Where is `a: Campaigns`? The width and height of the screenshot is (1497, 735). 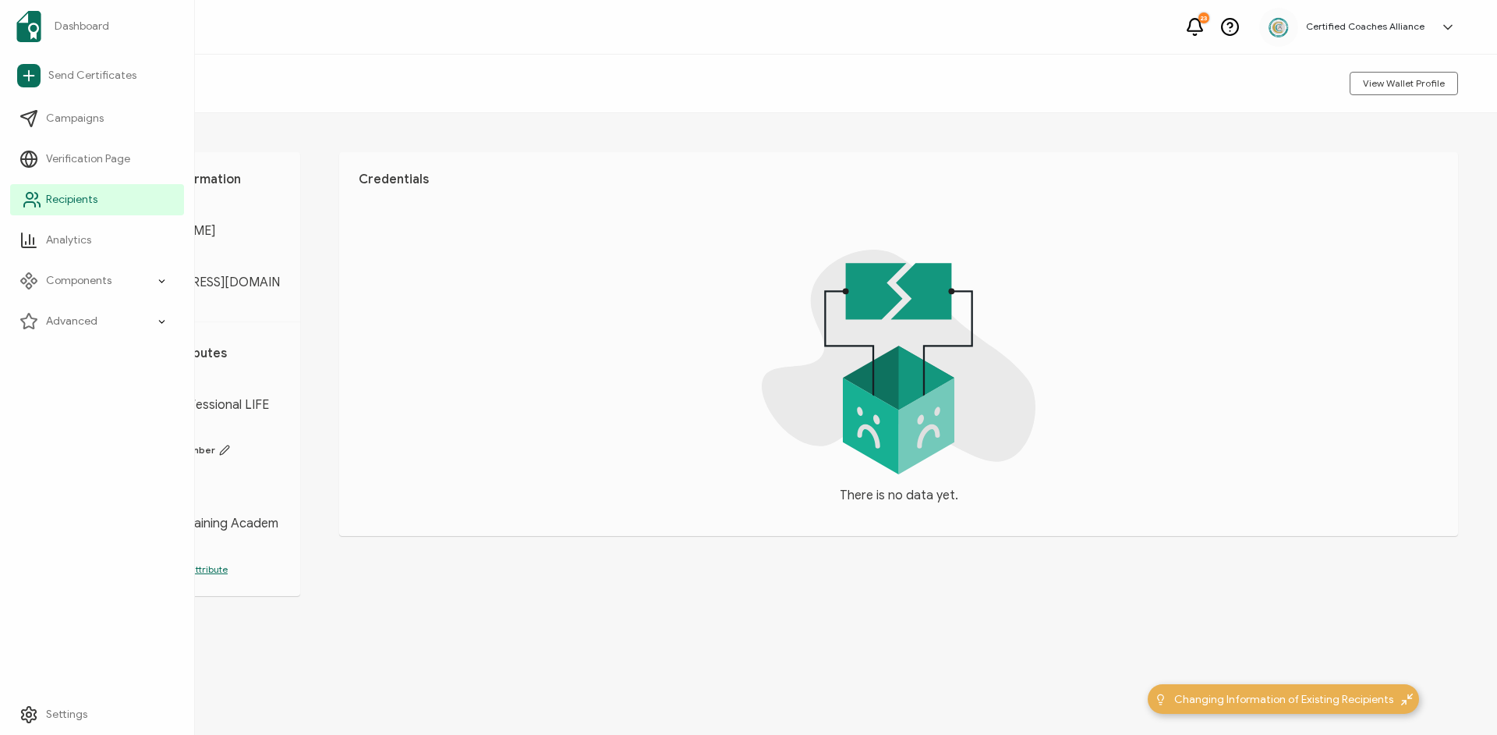
a: Campaigns is located at coordinates (97, 119).